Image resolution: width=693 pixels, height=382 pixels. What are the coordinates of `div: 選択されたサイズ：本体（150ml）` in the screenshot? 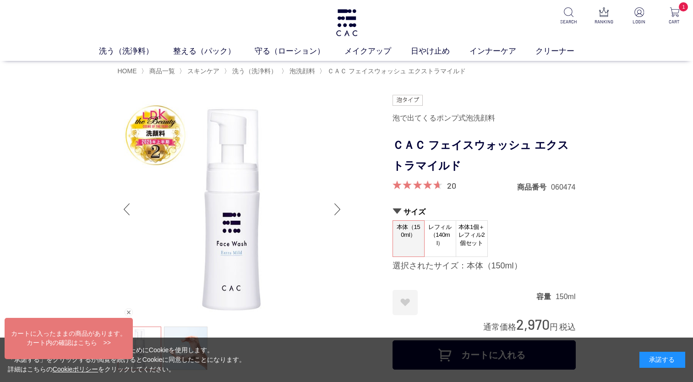 It's located at (484, 266).